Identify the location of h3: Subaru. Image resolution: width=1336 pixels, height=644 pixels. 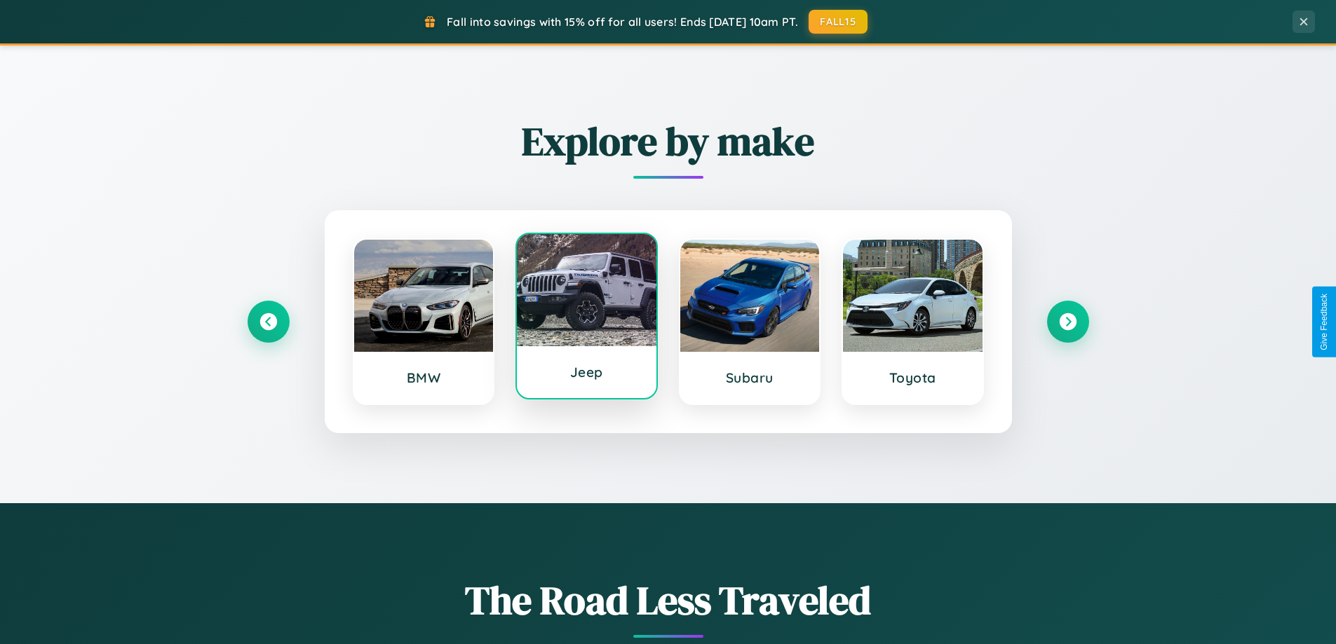
(749, 378).